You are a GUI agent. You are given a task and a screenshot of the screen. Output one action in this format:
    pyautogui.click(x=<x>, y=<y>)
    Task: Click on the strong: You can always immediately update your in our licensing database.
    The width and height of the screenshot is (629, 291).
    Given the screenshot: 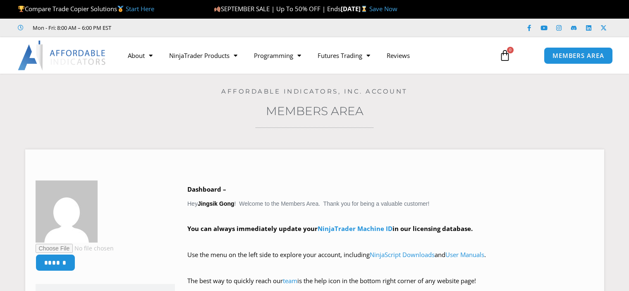 What is the action you would take?
    pyautogui.click(x=330, y=228)
    